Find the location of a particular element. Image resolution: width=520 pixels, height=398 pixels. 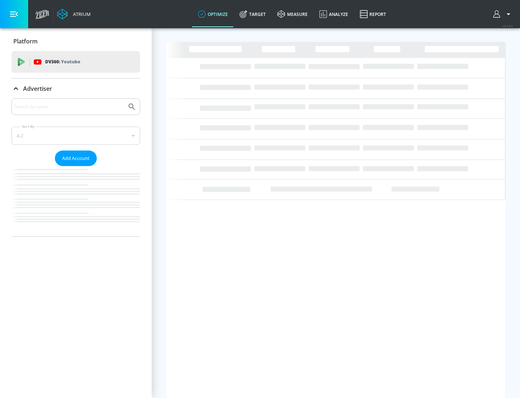

div: Platform is located at coordinates (76, 41).